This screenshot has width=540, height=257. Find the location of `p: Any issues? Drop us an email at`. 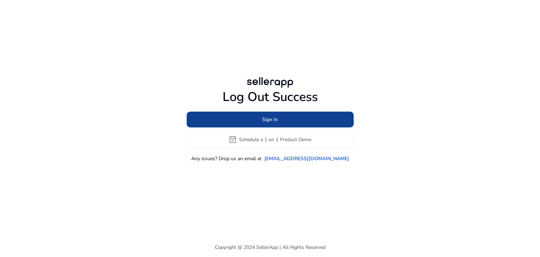

p: Any issues? Drop us an email at is located at coordinates (226, 158).